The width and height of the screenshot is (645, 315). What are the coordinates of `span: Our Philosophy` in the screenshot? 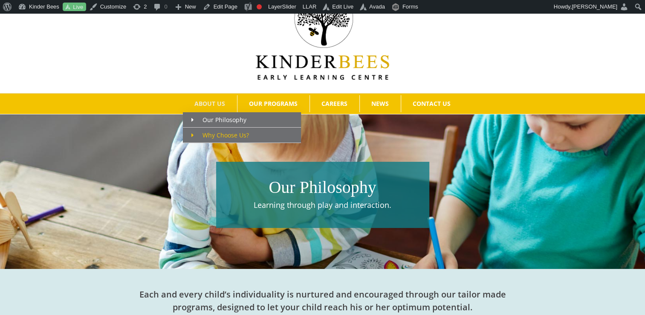 It's located at (219, 119).